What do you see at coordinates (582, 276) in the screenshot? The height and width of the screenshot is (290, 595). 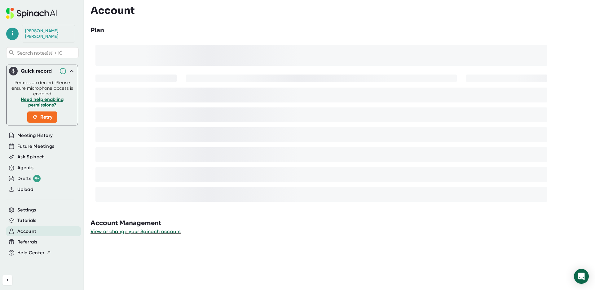 I see `div: Open Intercom Messenger` at bounding box center [582, 276].